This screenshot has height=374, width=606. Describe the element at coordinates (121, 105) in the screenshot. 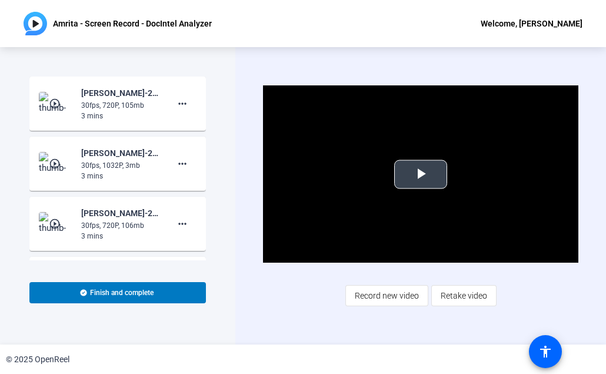

I see `div: 30fps, 720P, 105mb` at that location.